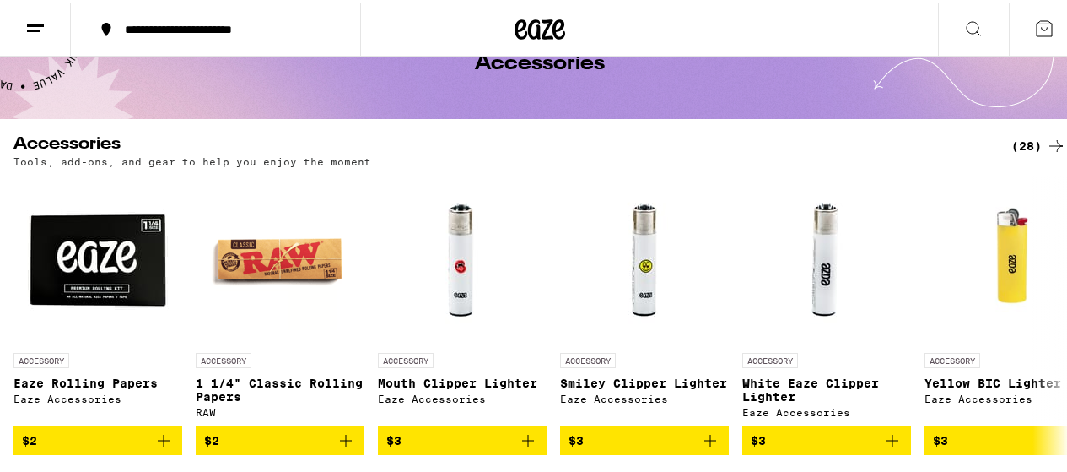 The height and width of the screenshot is (472, 1067). Describe the element at coordinates (98, 257) in the screenshot. I see `img: Eaze Accessories - Eaze Rolling Papers` at that location.